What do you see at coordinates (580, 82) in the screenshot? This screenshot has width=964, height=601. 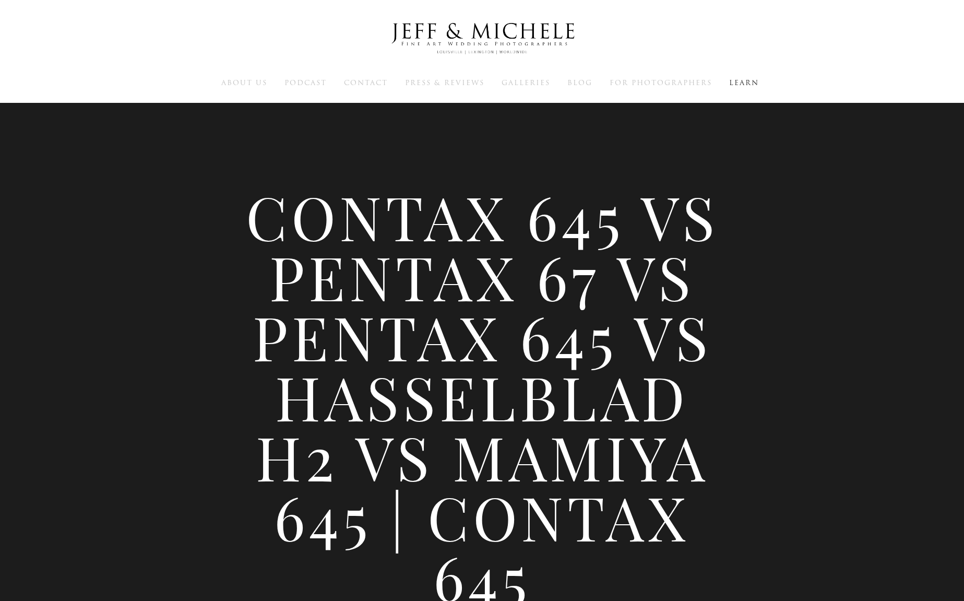 I see `a: Blog` at bounding box center [580, 82].